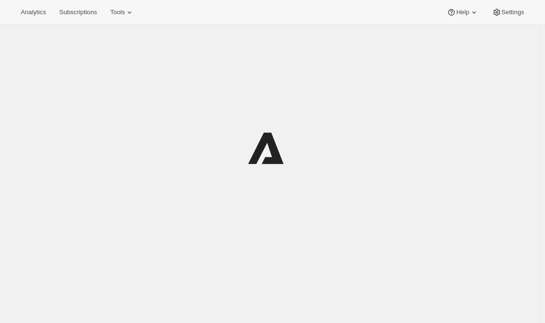  I want to click on button: Tools, so click(122, 12).